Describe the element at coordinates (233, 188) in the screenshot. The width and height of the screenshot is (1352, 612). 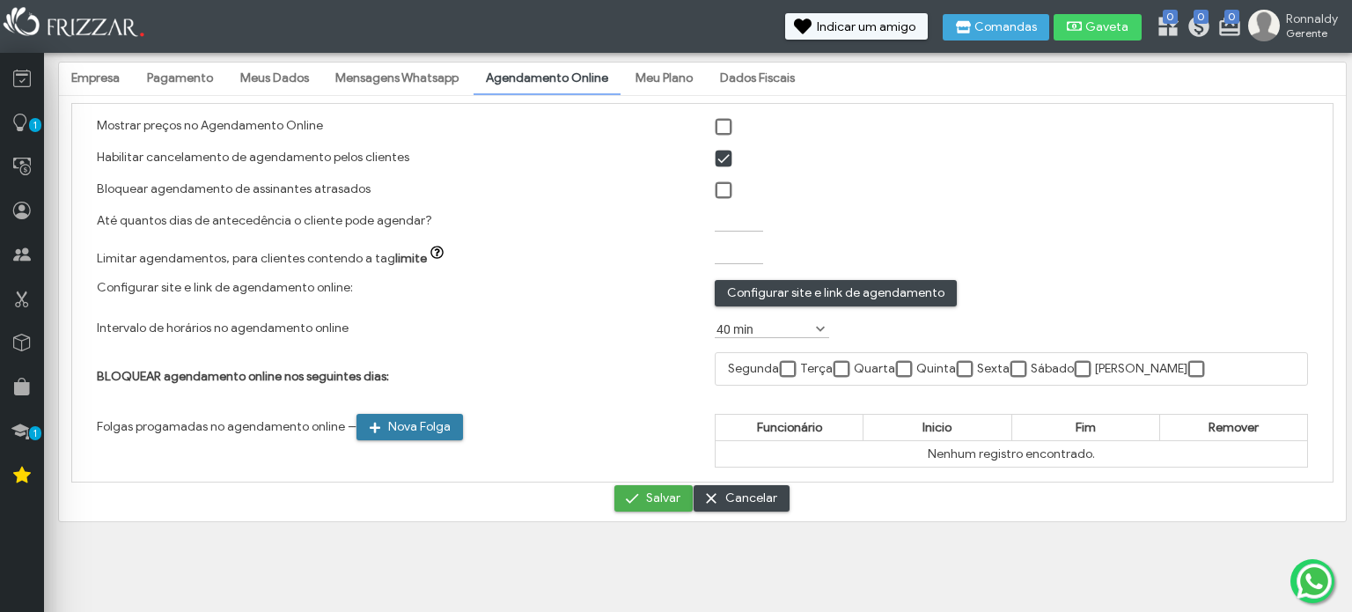
I see `label: Bloquear agendamento de assinantes atrasados` at that location.